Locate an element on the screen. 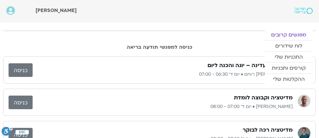 The image size is (319, 138). h2: כניסה למפגשי תודעה בריאה is located at coordinates (159, 47).